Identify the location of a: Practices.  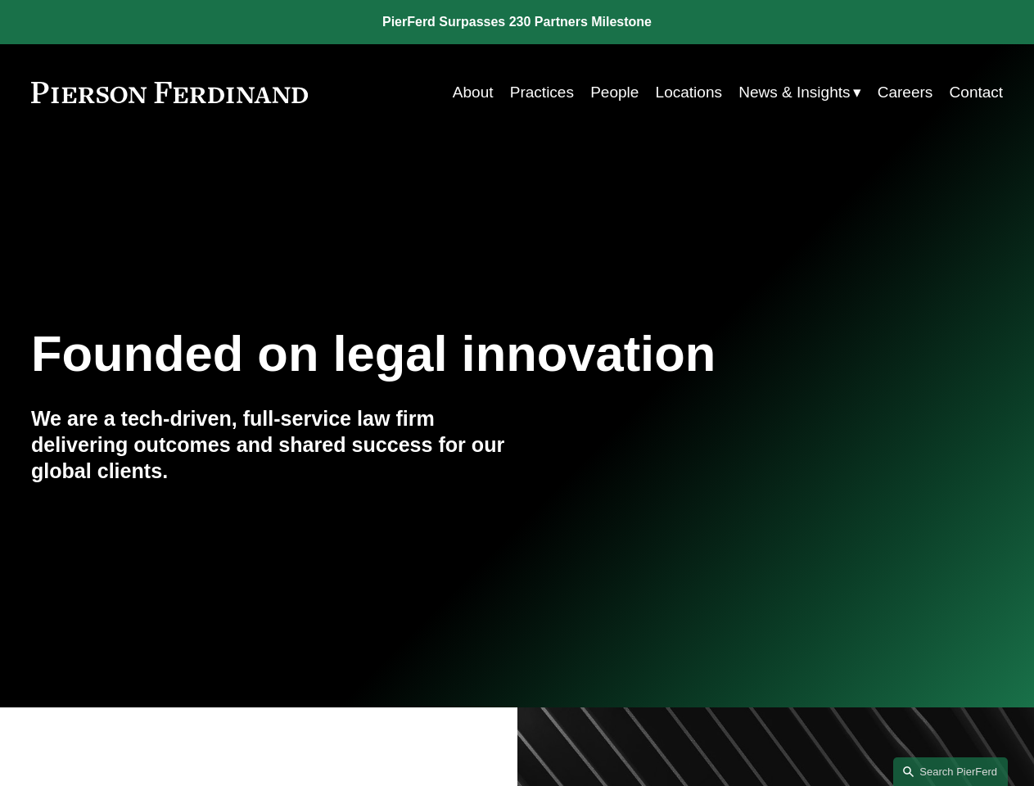
(542, 93).